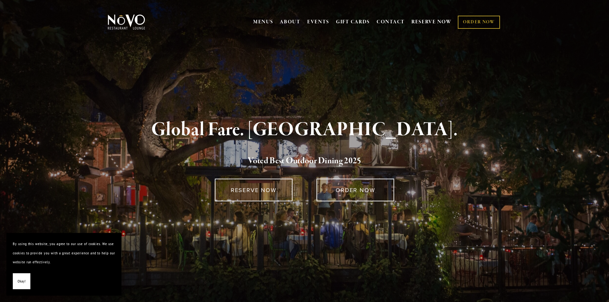  Describe the element at coordinates (64, 253) in the screenshot. I see `p: By using this website, you agree to our use of cookies. We use cookies to provide you with a grea...` at that location.